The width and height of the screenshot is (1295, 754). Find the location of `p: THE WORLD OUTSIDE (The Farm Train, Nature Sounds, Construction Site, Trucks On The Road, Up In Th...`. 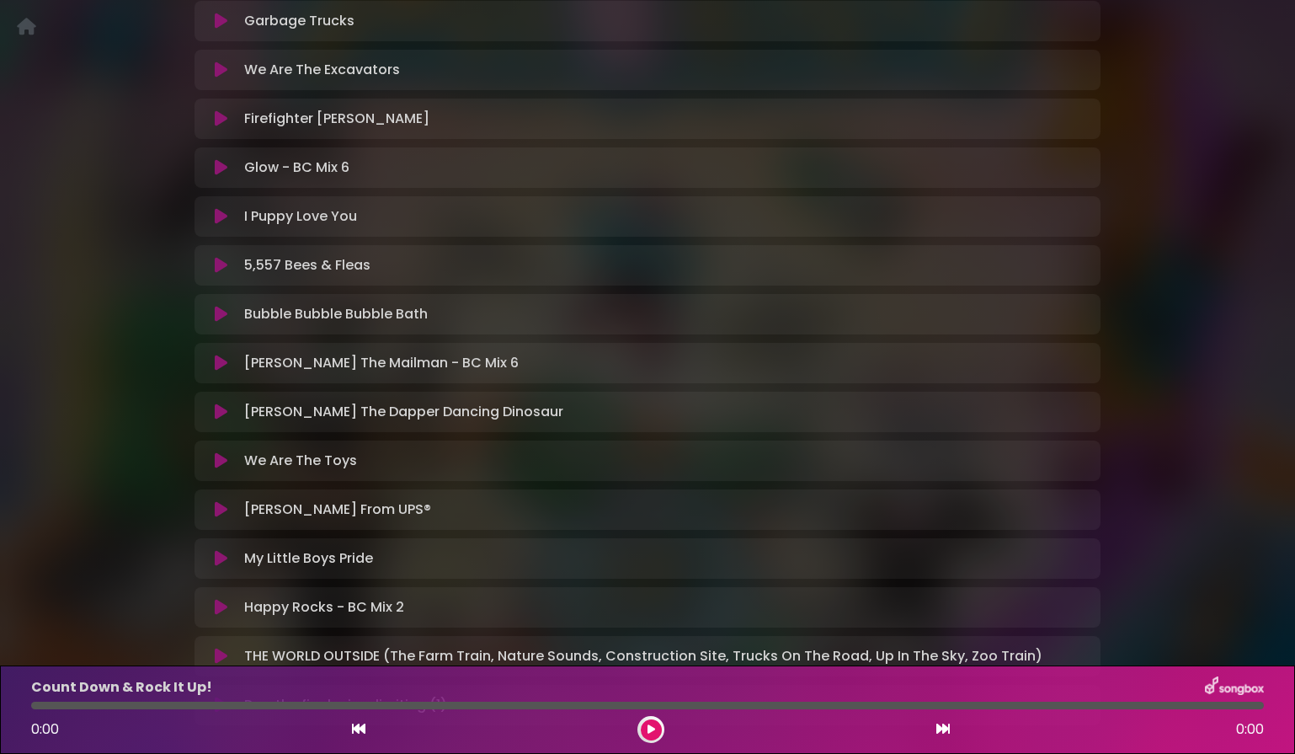

p: THE WORLD OUTSIDE (The Farm Train, Nature Sounds, Construction Site, Trucks On The Road, Up In Th... is located at coordinates (643, 656).